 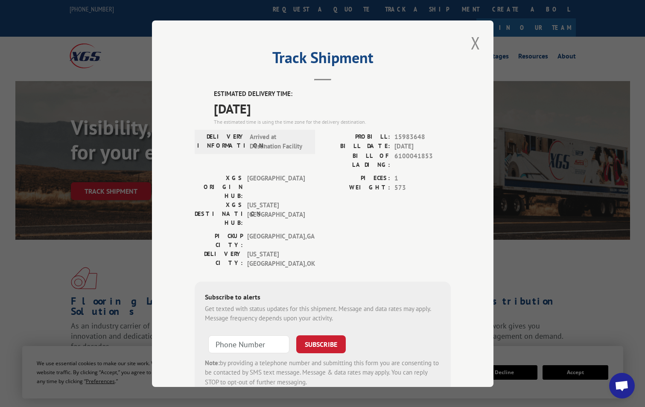 What do you see at coordinates (332, 122) in the screenshot?
I see `div: The estimated time is using the time zone for the delivery destination.` at bounding box center [332, 122].